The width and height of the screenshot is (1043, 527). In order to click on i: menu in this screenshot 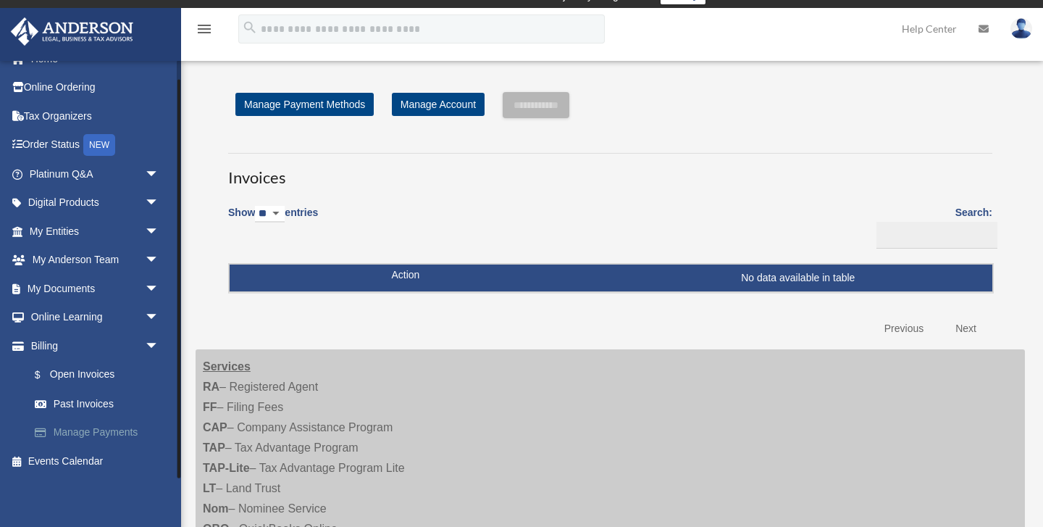, I will do `click(204, 29)`.